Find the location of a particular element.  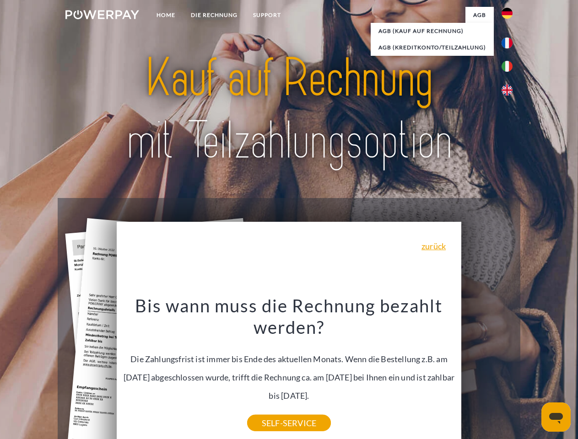

img: de is located at coordinates (507, 13).